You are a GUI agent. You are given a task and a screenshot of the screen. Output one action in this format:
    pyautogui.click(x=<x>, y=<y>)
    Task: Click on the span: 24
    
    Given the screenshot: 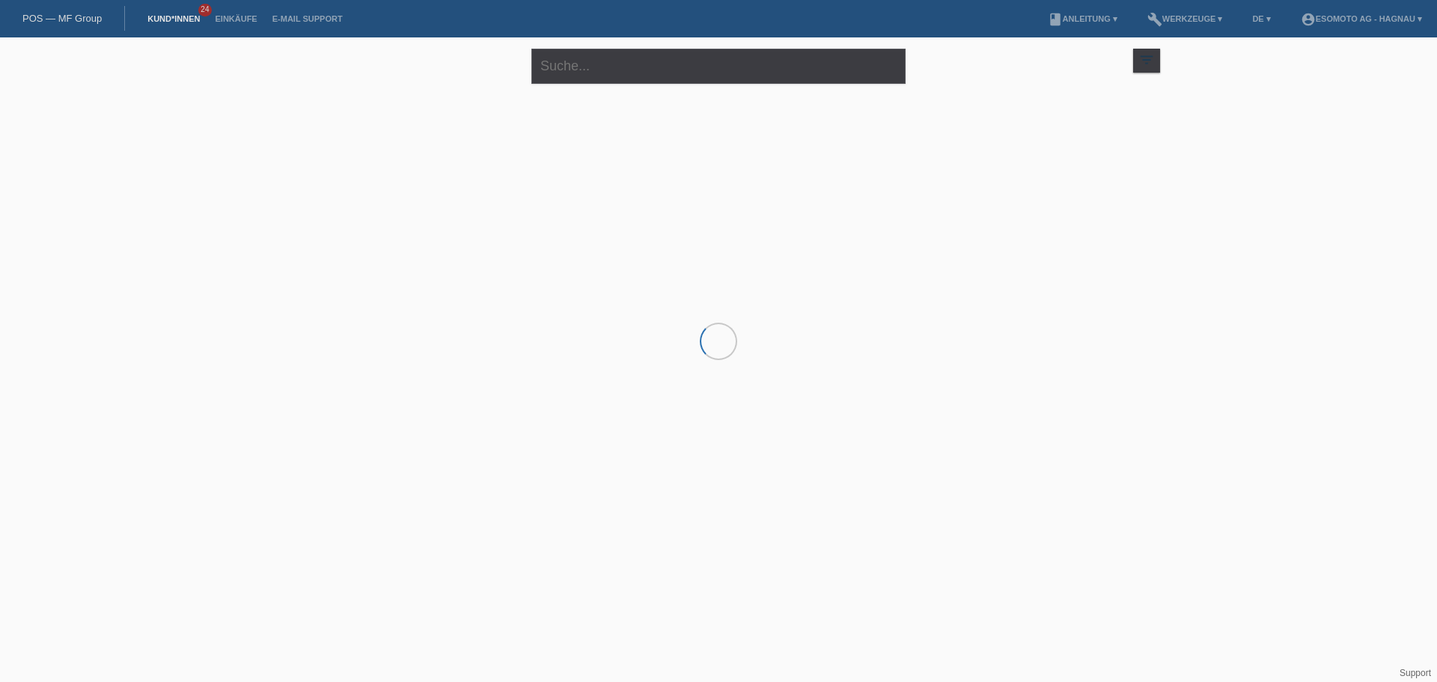 What is the action you would take?
    pyautogui.click(x=205, y=10)
    